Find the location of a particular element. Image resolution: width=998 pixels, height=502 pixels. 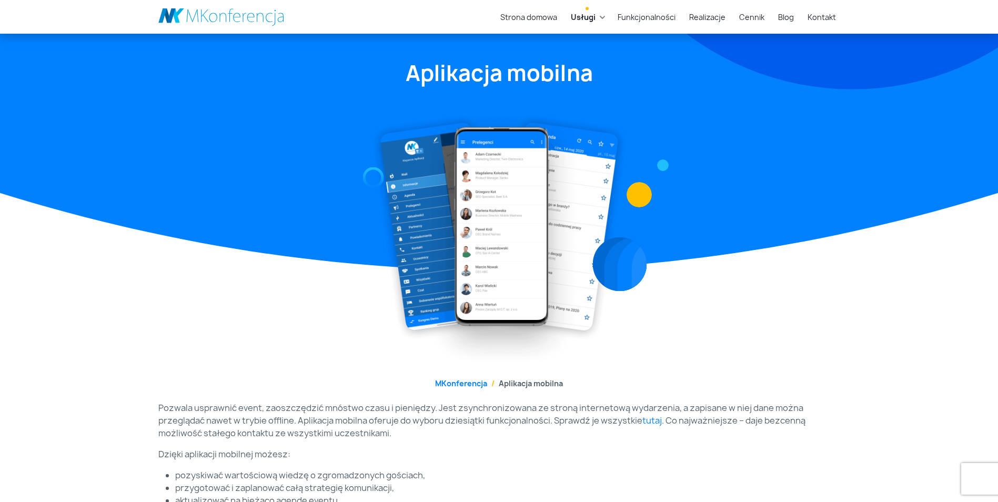

p: Dzięki aplikacji mobilnej możesz: is located at coordinates (499, 454).